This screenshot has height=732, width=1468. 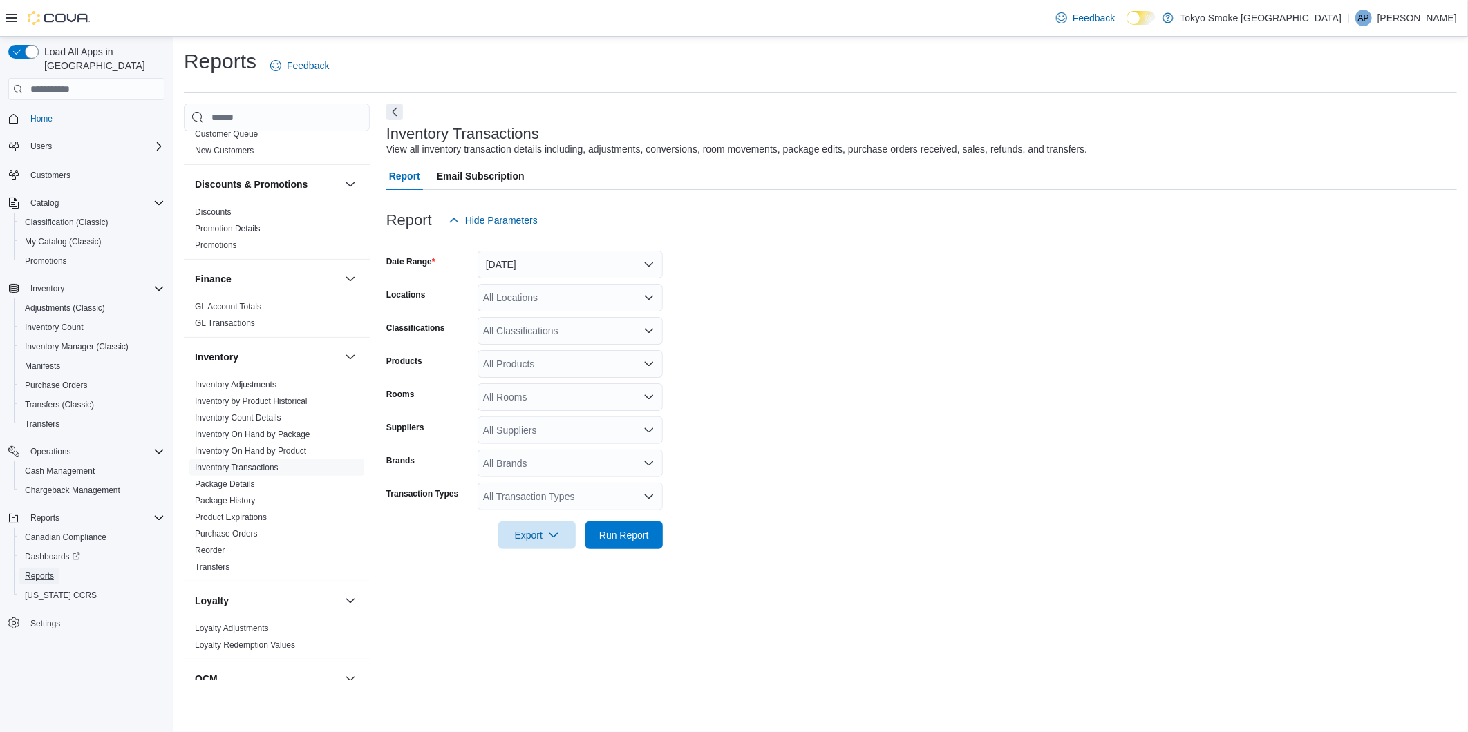 What do you see at coordinates (1363, 18) in the screenshot?
I see `div: Ankit Patel` at bounding box center [1363, 18].